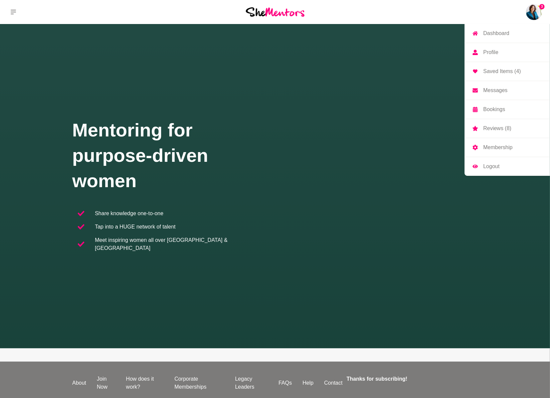 Image resolution: width=550 pixels, height=398 pixels. I want to click on h4: Thanks for subscribing!, so click(410, 379).